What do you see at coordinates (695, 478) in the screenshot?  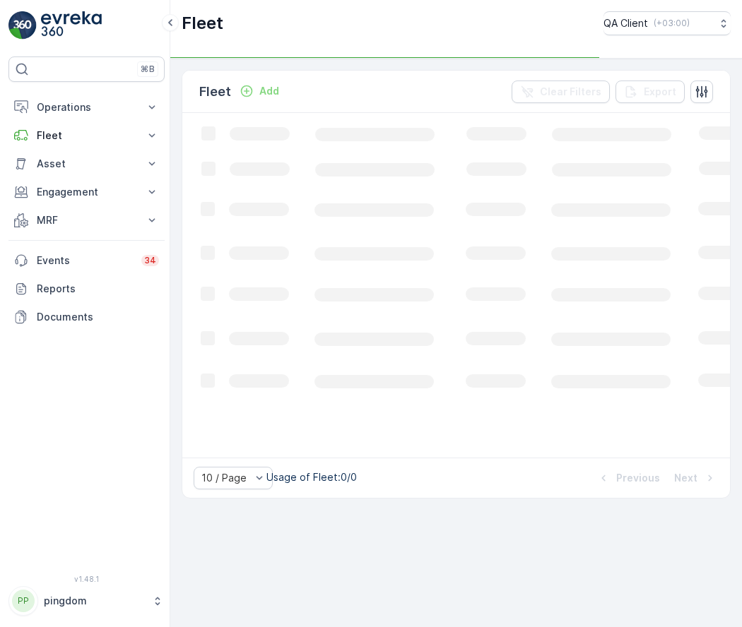 I see `button: Next` at bounding box center [695, 478].